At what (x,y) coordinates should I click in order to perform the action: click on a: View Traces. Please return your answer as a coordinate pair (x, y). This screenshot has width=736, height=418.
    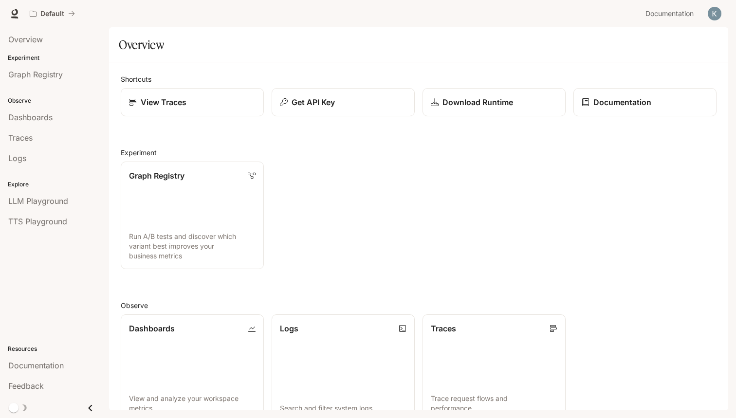
    Looking at the image, I should click on (192, 102).